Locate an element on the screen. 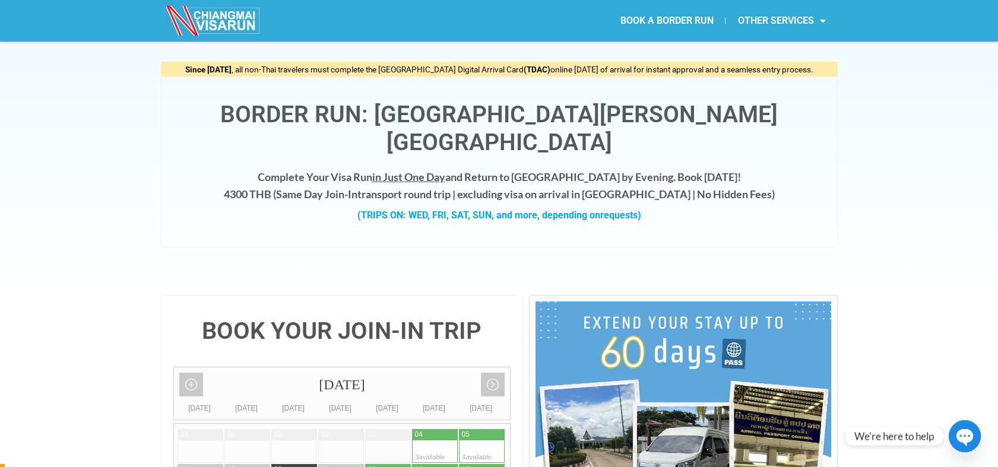 This screenshot has width=998, height=467. div: 05 is located at coordinates (466, 435).